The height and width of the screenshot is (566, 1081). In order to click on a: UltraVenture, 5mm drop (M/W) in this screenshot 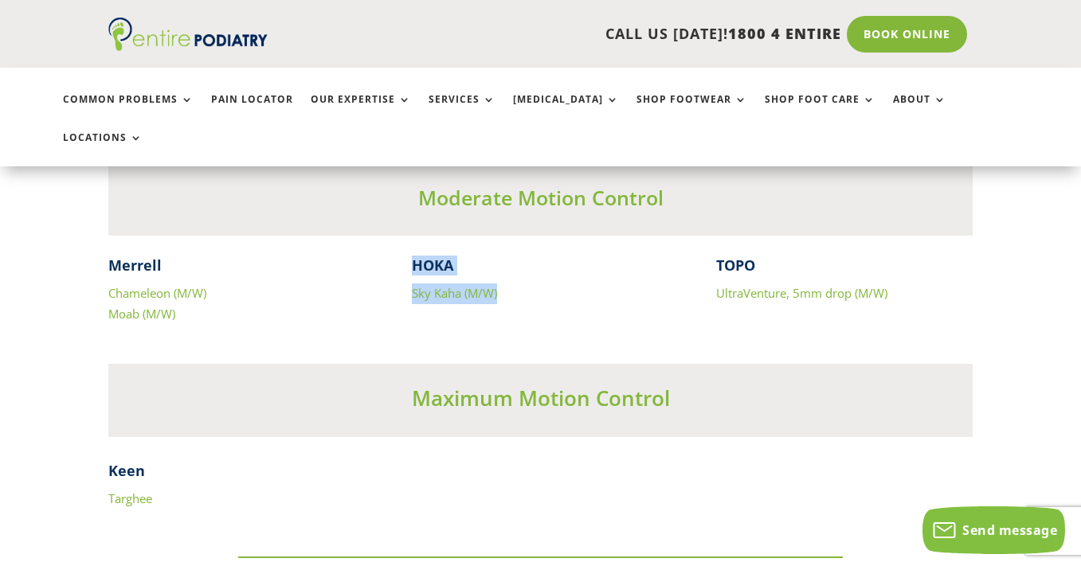, I will do `click(801, 293)`.